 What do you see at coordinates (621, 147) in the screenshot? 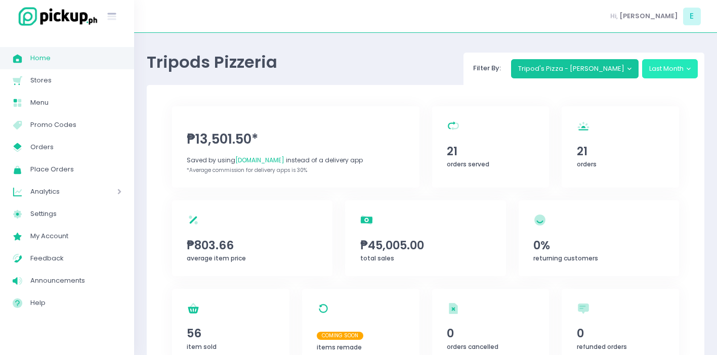
I see `a: 21orders` at bounding box center [621, 147].